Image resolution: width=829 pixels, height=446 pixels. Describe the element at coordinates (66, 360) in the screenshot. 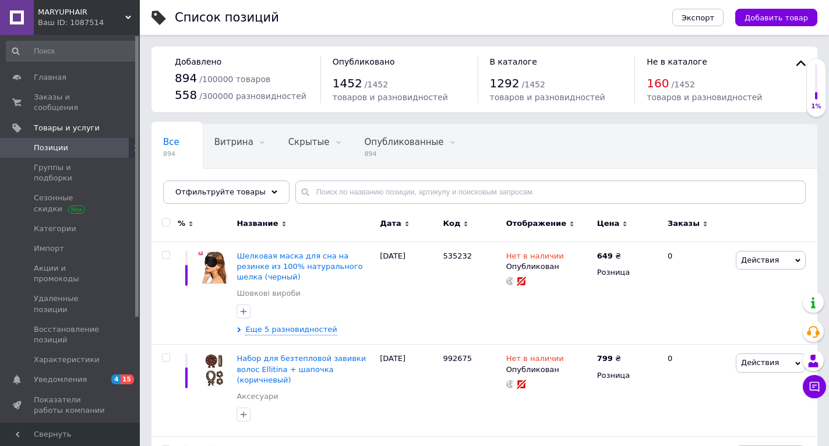

I see `span: Характеристики` at that location.